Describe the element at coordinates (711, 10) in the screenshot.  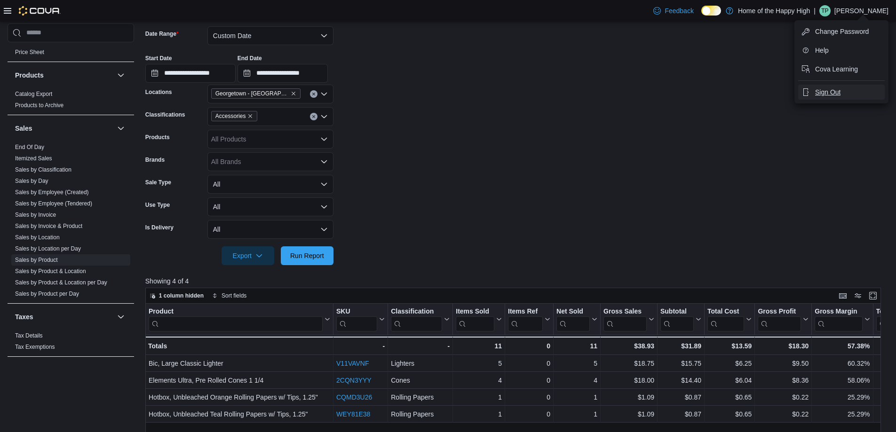
I see `input: Dark Mode` at that location.